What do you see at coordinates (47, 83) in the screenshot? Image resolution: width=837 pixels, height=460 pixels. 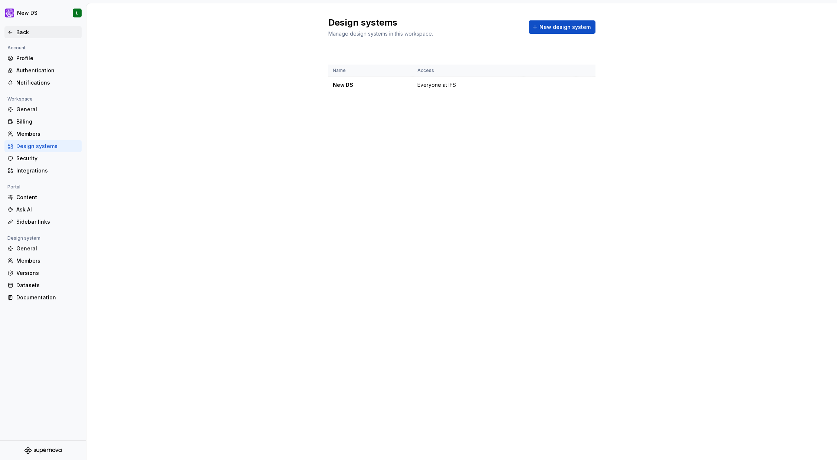 I see `div: Notifications` at bounding box center [47, 83].